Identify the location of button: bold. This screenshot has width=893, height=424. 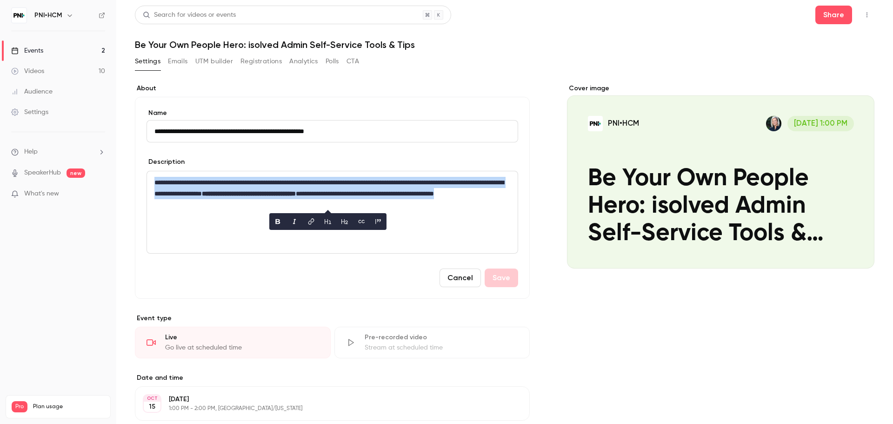
(278, 221).